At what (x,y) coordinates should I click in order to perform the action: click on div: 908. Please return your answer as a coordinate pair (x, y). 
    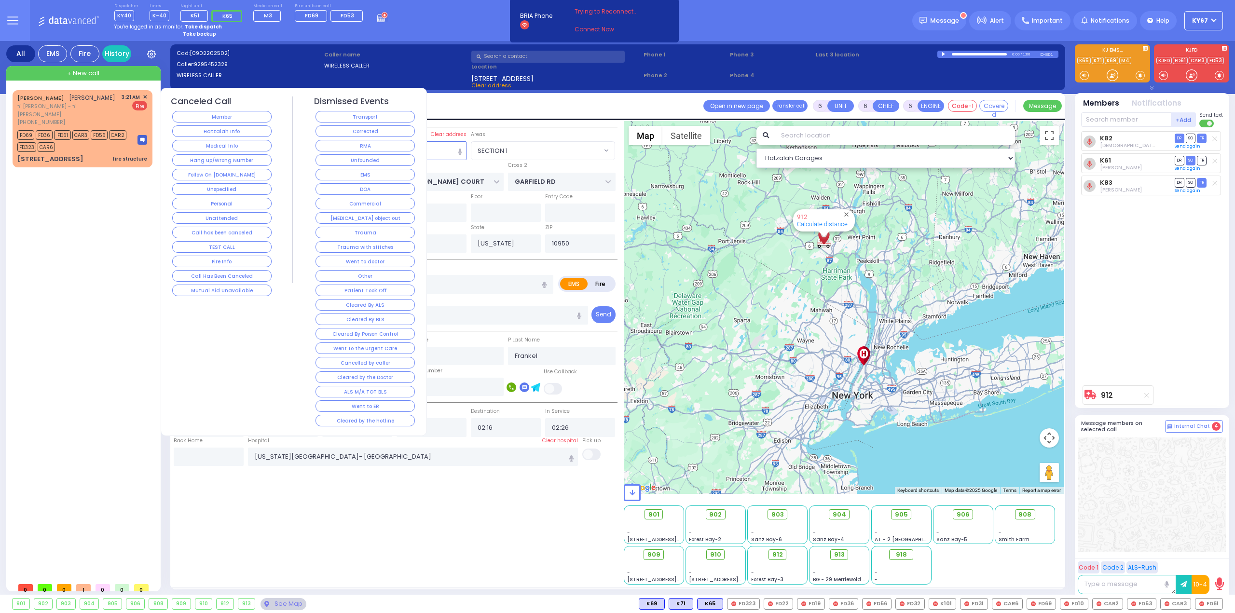
    Looking at the image, I should click on (158, 604).